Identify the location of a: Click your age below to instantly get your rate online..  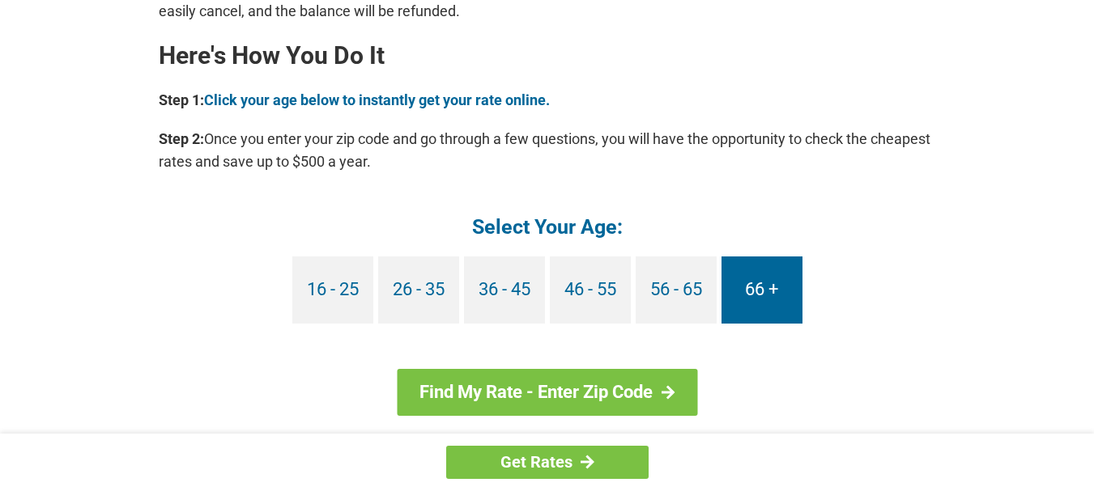
(377, 100).